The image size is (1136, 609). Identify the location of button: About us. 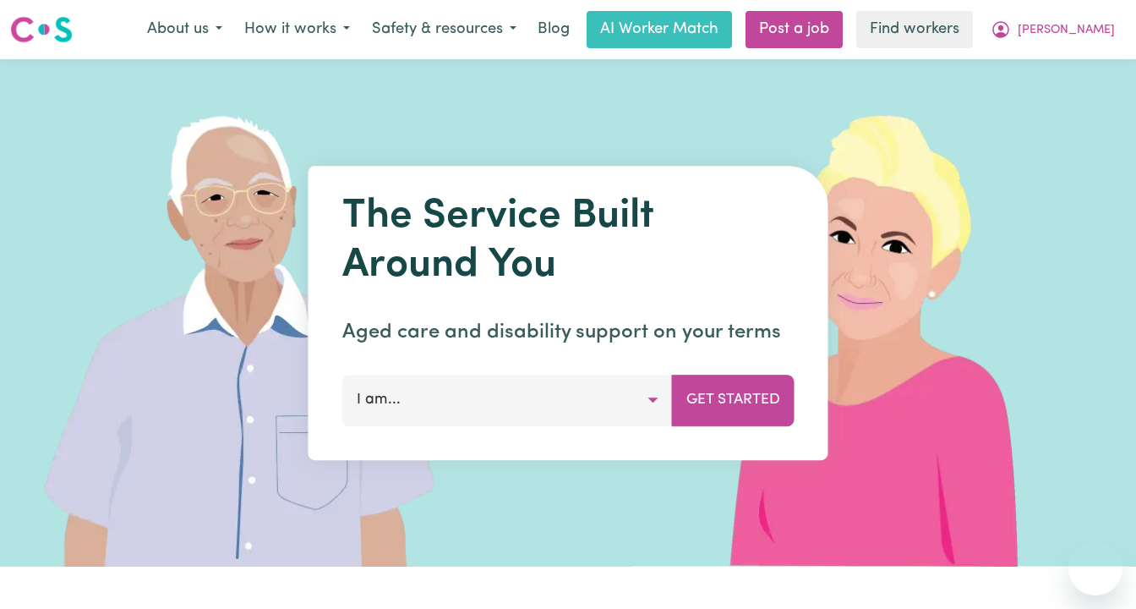
(184, 30).